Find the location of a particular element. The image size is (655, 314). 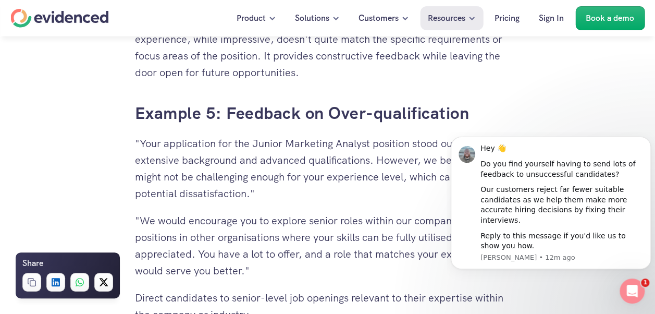

p: Customers is located at coordinates (379, 18).